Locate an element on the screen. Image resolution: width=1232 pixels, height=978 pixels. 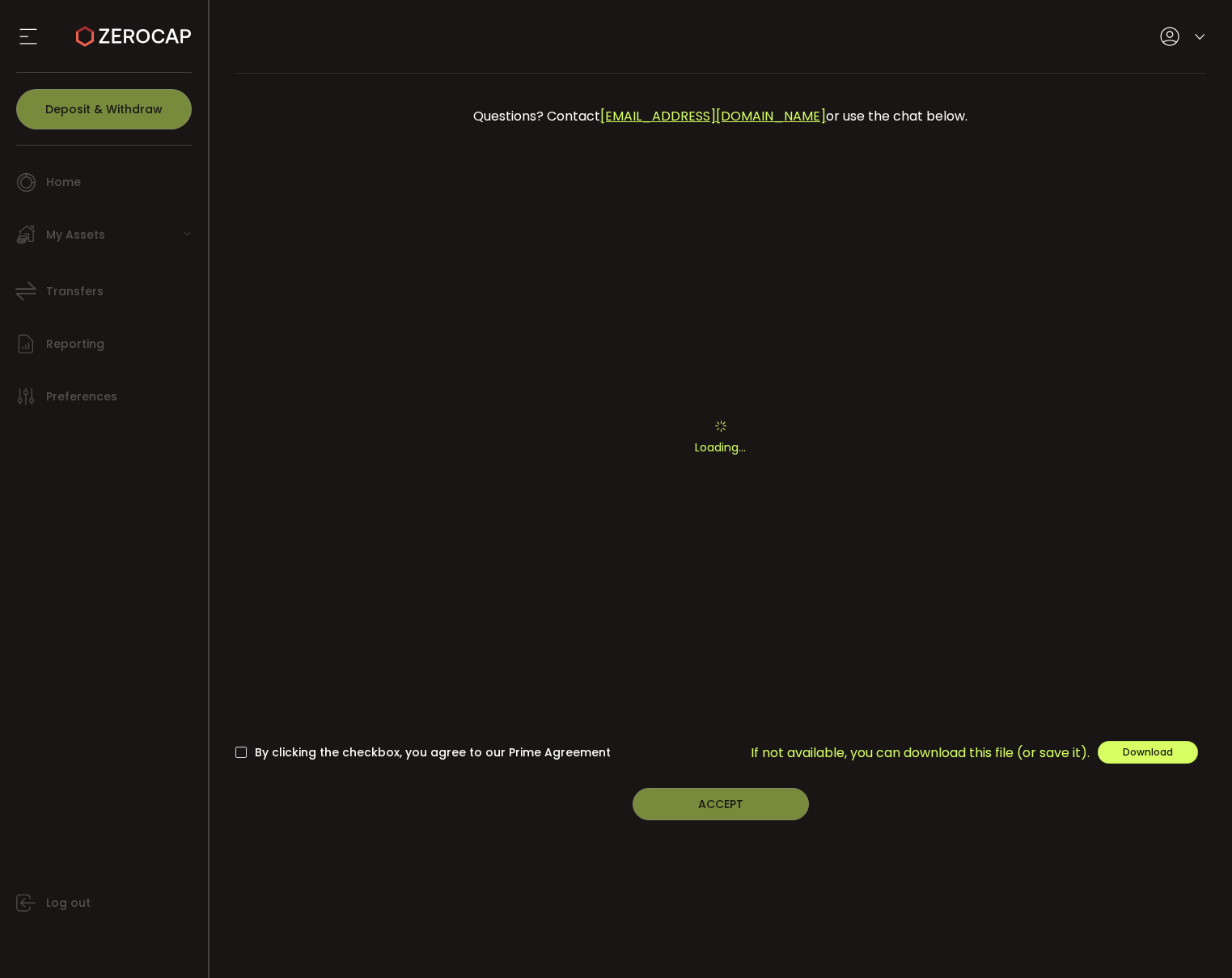
span: By clicking the checkbox, you agree to our Prime Agreement is located at coordinates (429, 752).